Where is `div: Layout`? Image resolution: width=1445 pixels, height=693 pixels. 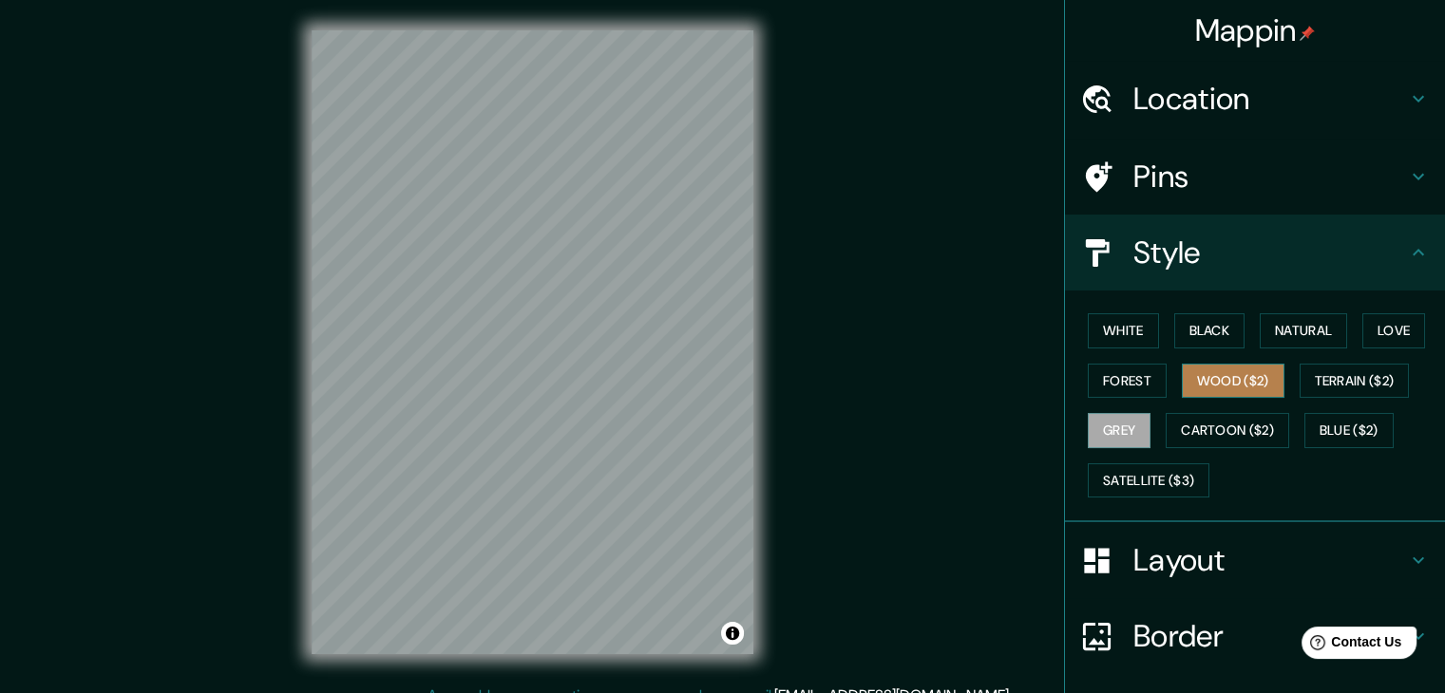 div: Layout is located at coordinates (1255, 560).